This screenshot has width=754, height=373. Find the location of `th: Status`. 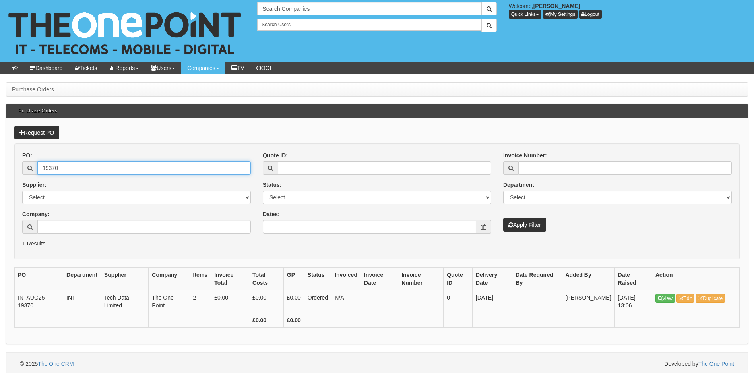

th: Status is located at coordinates (318, 279).